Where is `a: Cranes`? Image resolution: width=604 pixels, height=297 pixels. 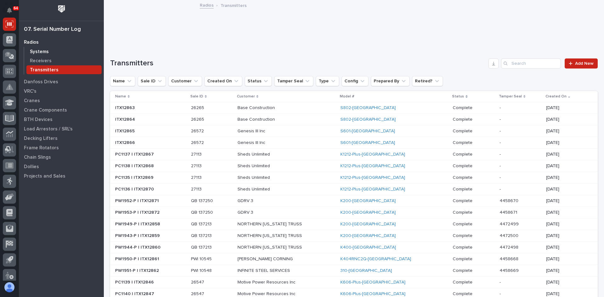 a: Cranes is located at coordinates (61, 101).